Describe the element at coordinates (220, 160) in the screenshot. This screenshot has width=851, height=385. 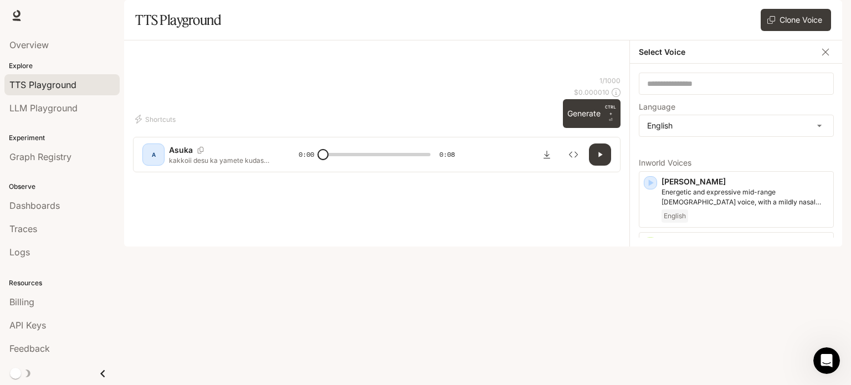
I see `p: kakkoii desu ka yamete kudasai; detente por favor. カッコイイですかやめてください。; Soy una persona genial.` at that location.